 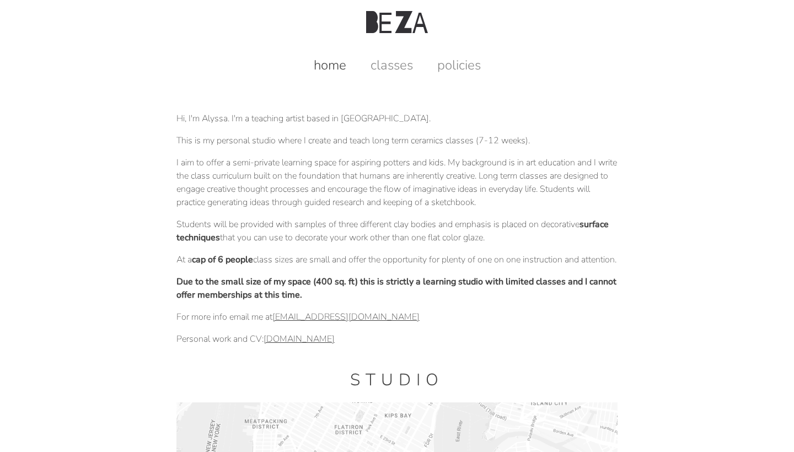 What do you see at coordinates (397, 339) in the screenshot?
I see `p: Personal work and CV:` at bounding box center [397, 339].